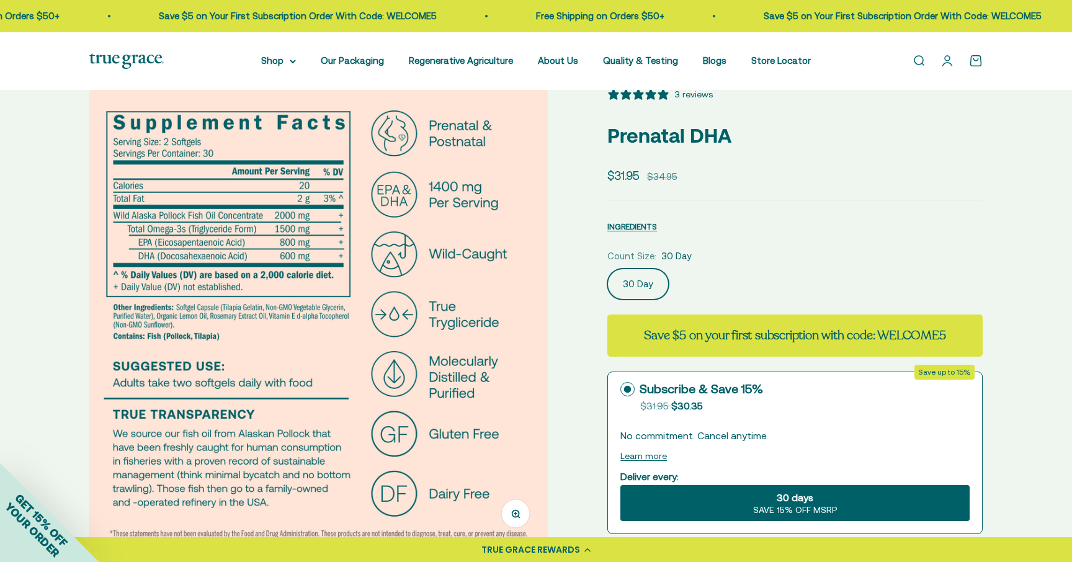  What do you see at coordinates (660, 94) in the screenshot?
I see `button: 5 stars, 3 ratings` at bounding box center [660, 94].